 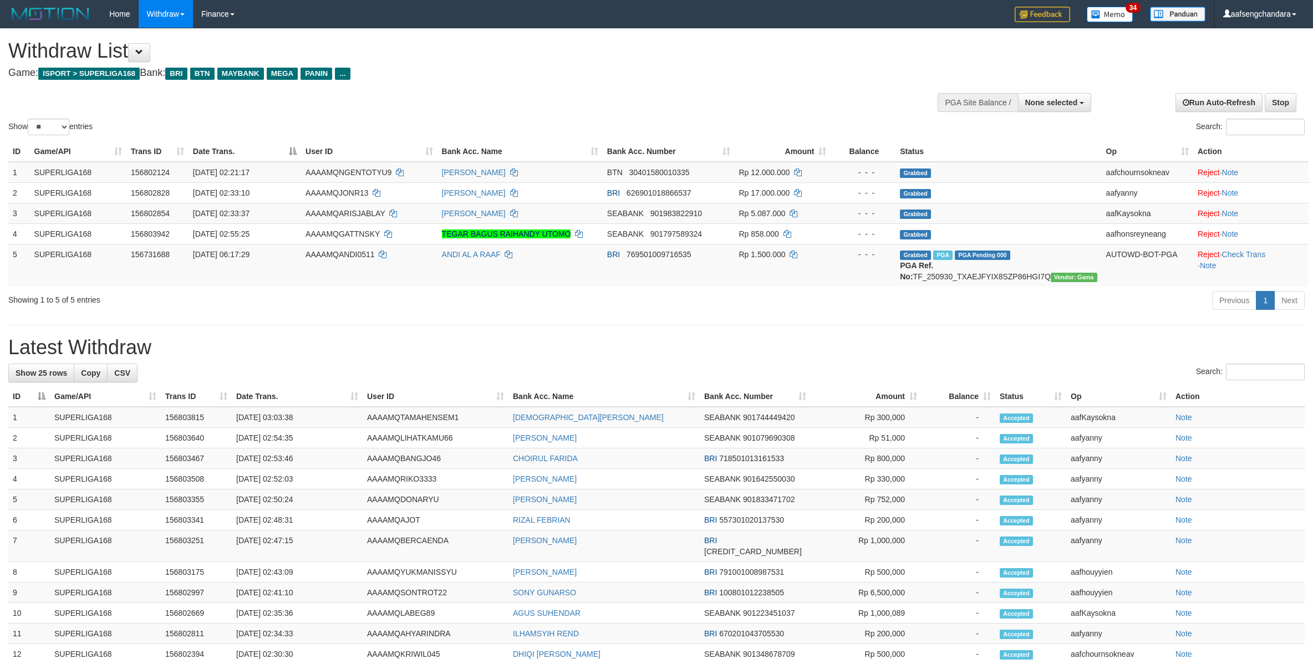 I want to click on span: Copy 901642550030 to clipboard, so click(x=768, y=479).